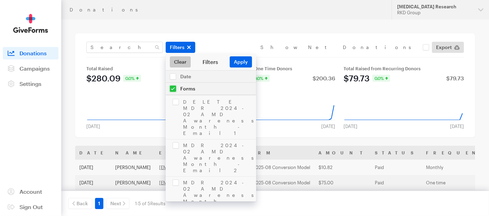 The height and width of the screenshot is (216, 489). What do you see at coordinates (31, 192) in the screenshot?
I see `a: Account` at bounding box center [31, 192].